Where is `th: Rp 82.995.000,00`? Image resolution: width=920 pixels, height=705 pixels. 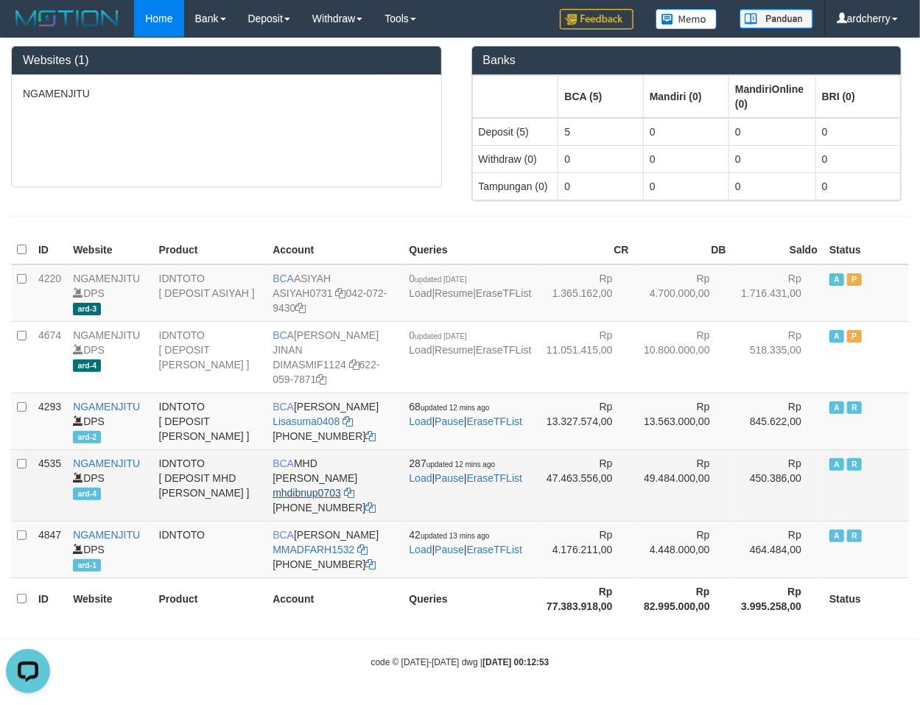 th: Rp 82.995.000,00 is located at coordinates (683, 598).